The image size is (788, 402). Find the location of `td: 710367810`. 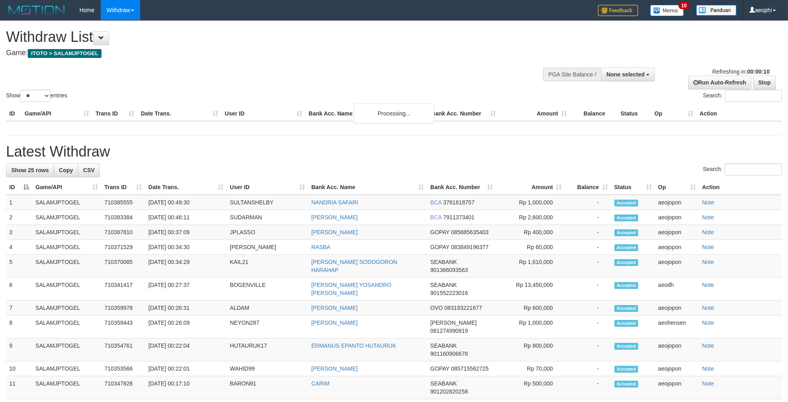

td: 710367810 is located at coordinates (123, 232).